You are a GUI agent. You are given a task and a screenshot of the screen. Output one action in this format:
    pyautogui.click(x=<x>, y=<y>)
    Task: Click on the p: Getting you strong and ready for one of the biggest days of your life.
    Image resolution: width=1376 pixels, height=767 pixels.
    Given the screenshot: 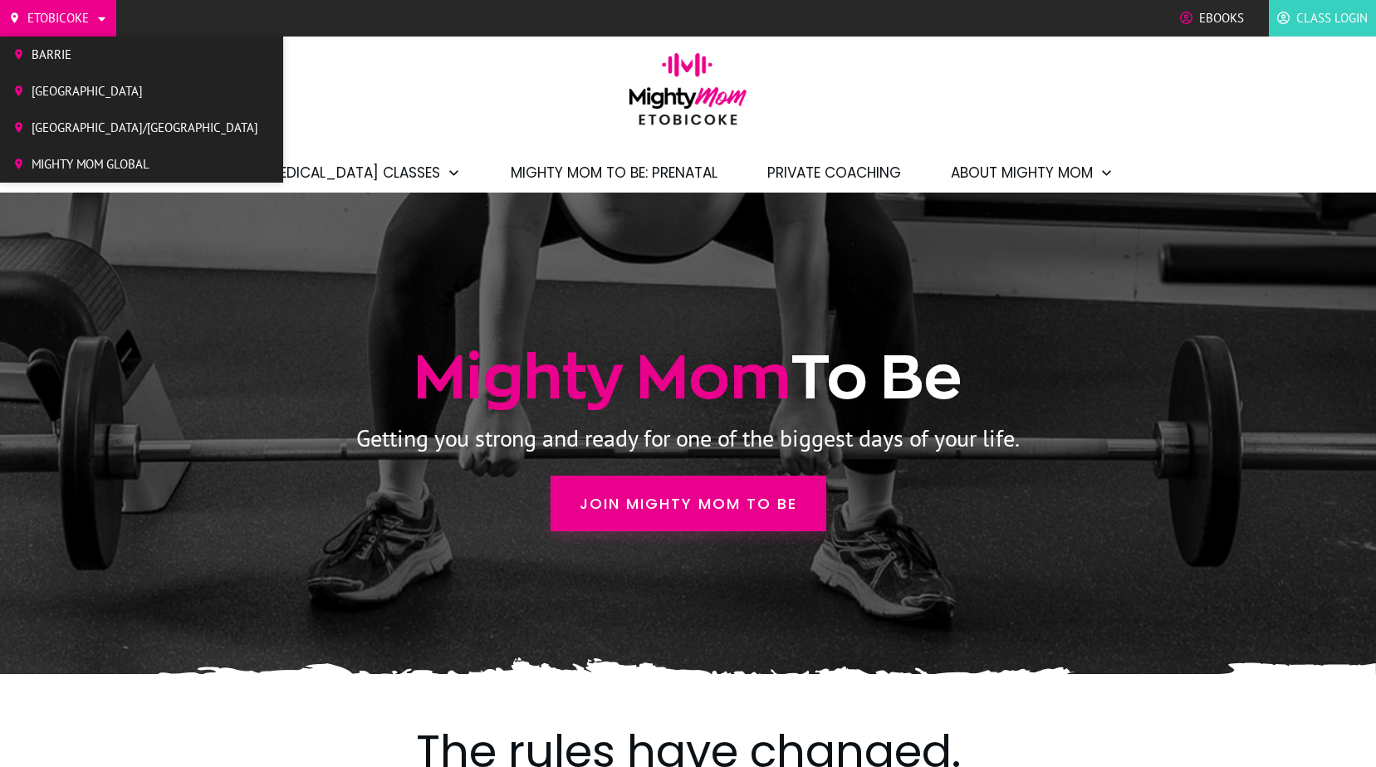 What is the action you would take?
    pyautogui.click(x=689, y=438)
    